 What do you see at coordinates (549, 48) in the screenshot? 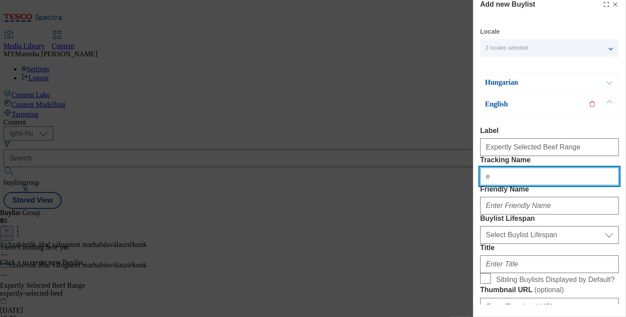
I see `button: 2 locales selected` at bounding box center [549, 48].